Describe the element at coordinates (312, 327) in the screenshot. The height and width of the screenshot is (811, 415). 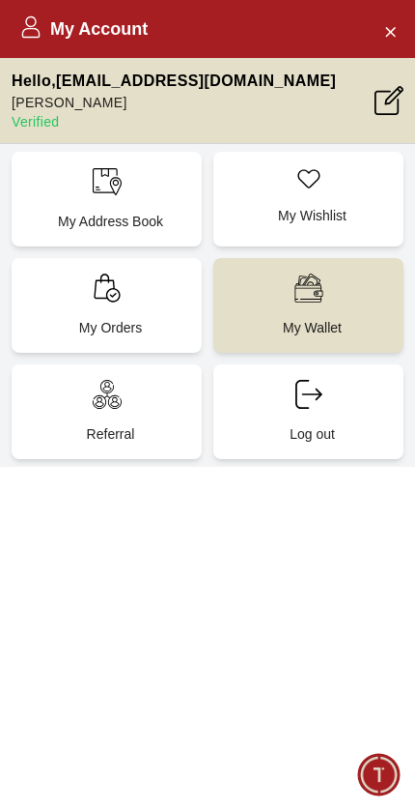
I see `p: My Wallet` at that location.